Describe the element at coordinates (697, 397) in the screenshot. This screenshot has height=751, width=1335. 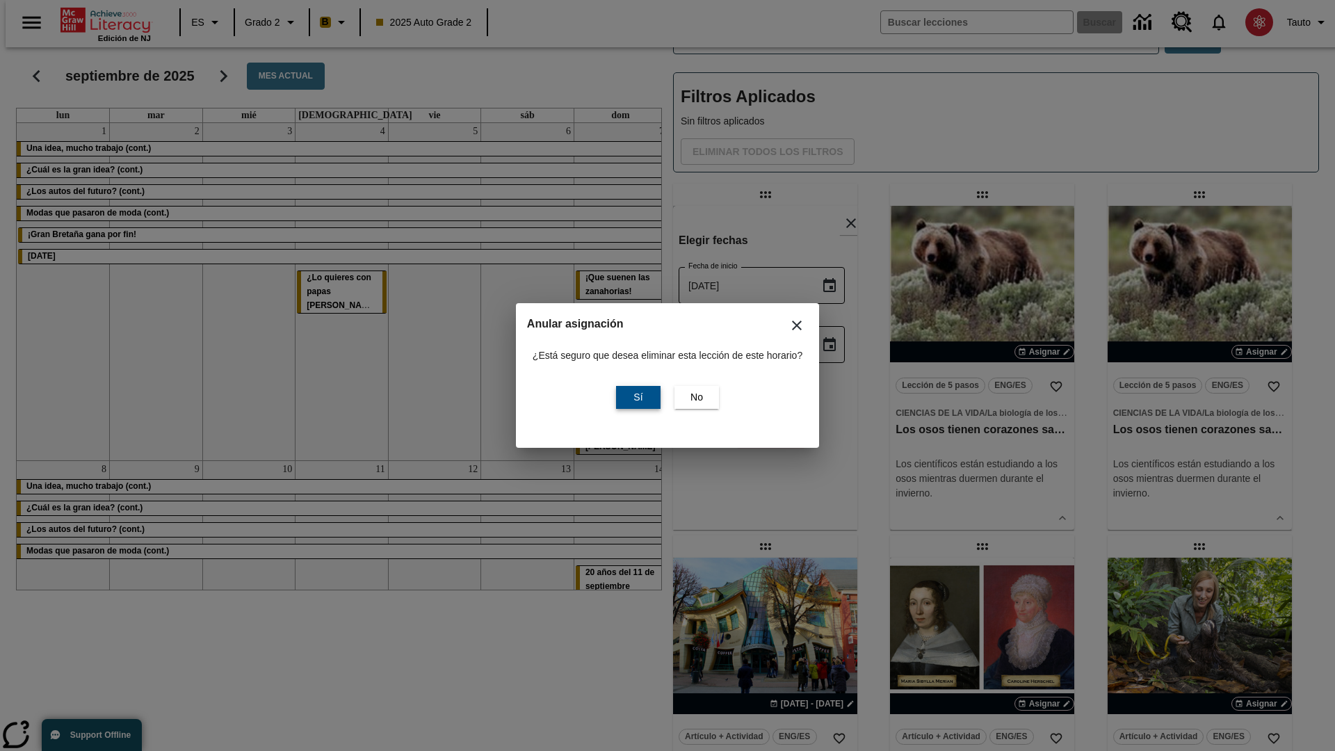
I see `span: No` at that location.